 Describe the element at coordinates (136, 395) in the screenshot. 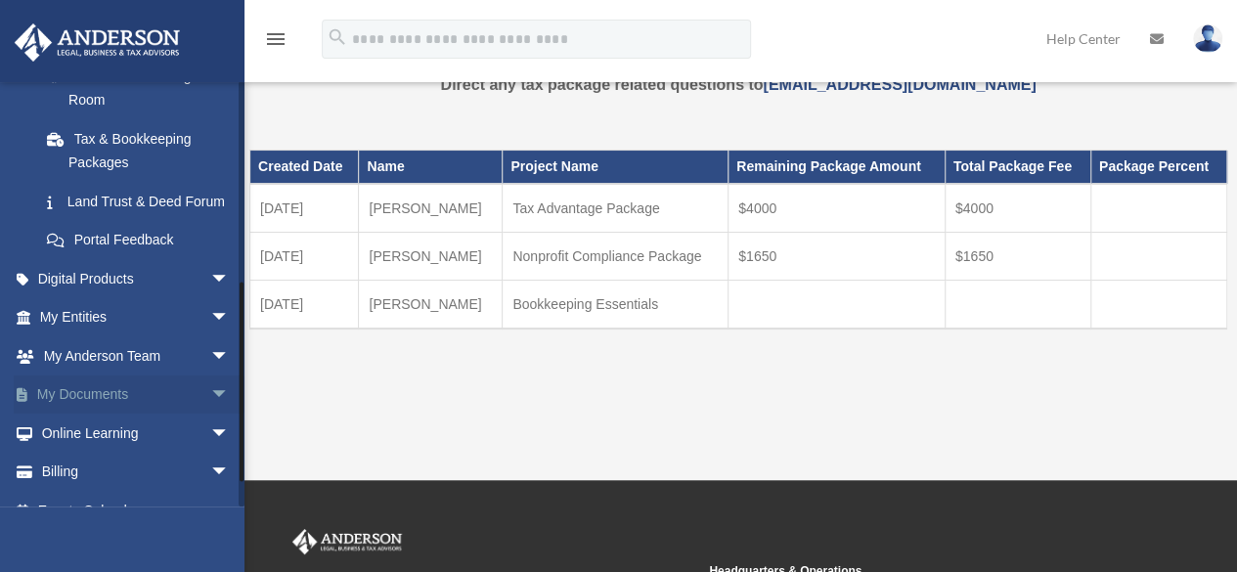

I see `a: My Documentsarrow_drop_down` at that location.